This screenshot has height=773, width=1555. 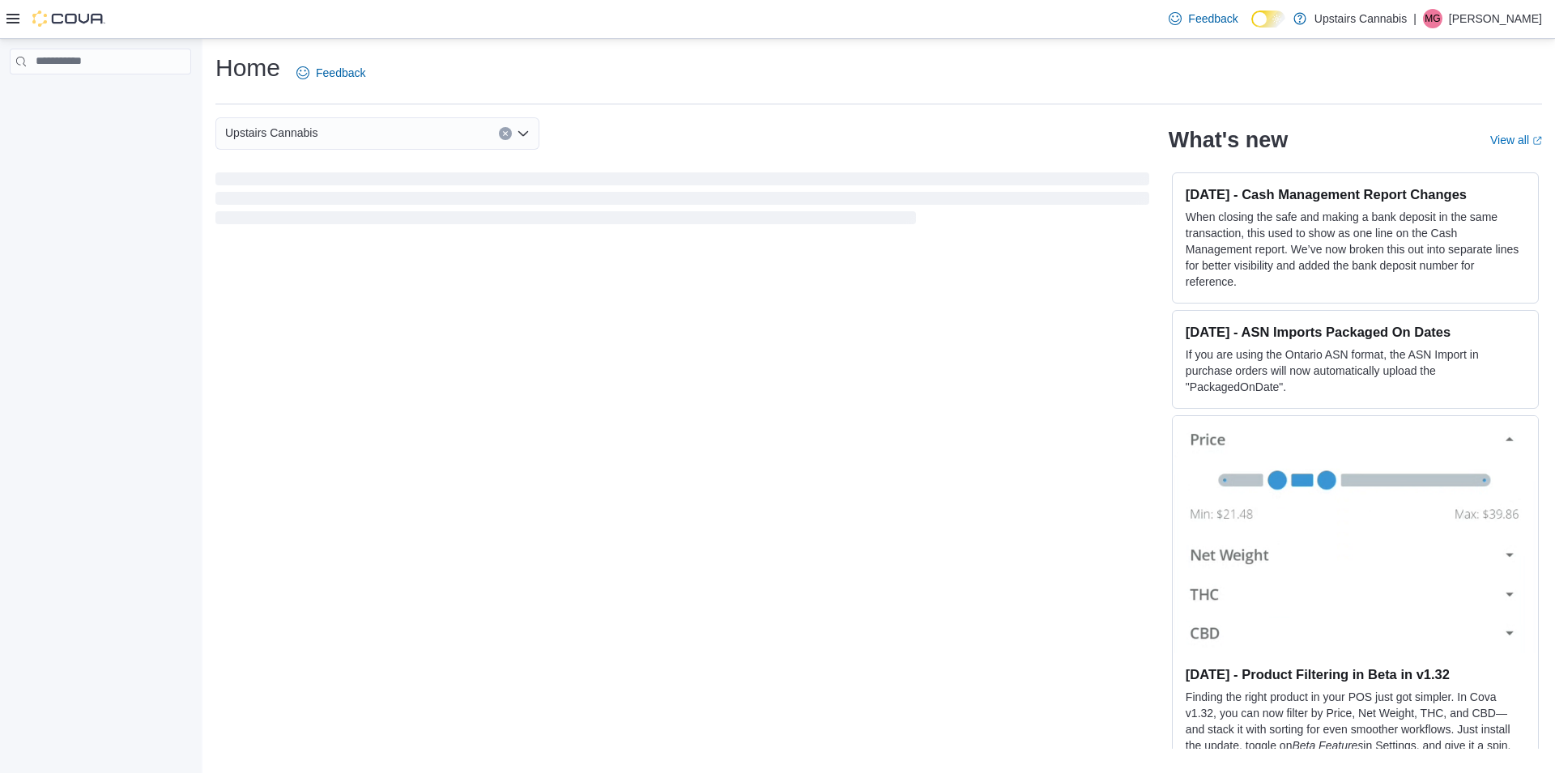 I want to click on p: If you are using the Ontario ASN format, the ASN Import in purchase orders will now automatically..., so click(x=1355, y=371).